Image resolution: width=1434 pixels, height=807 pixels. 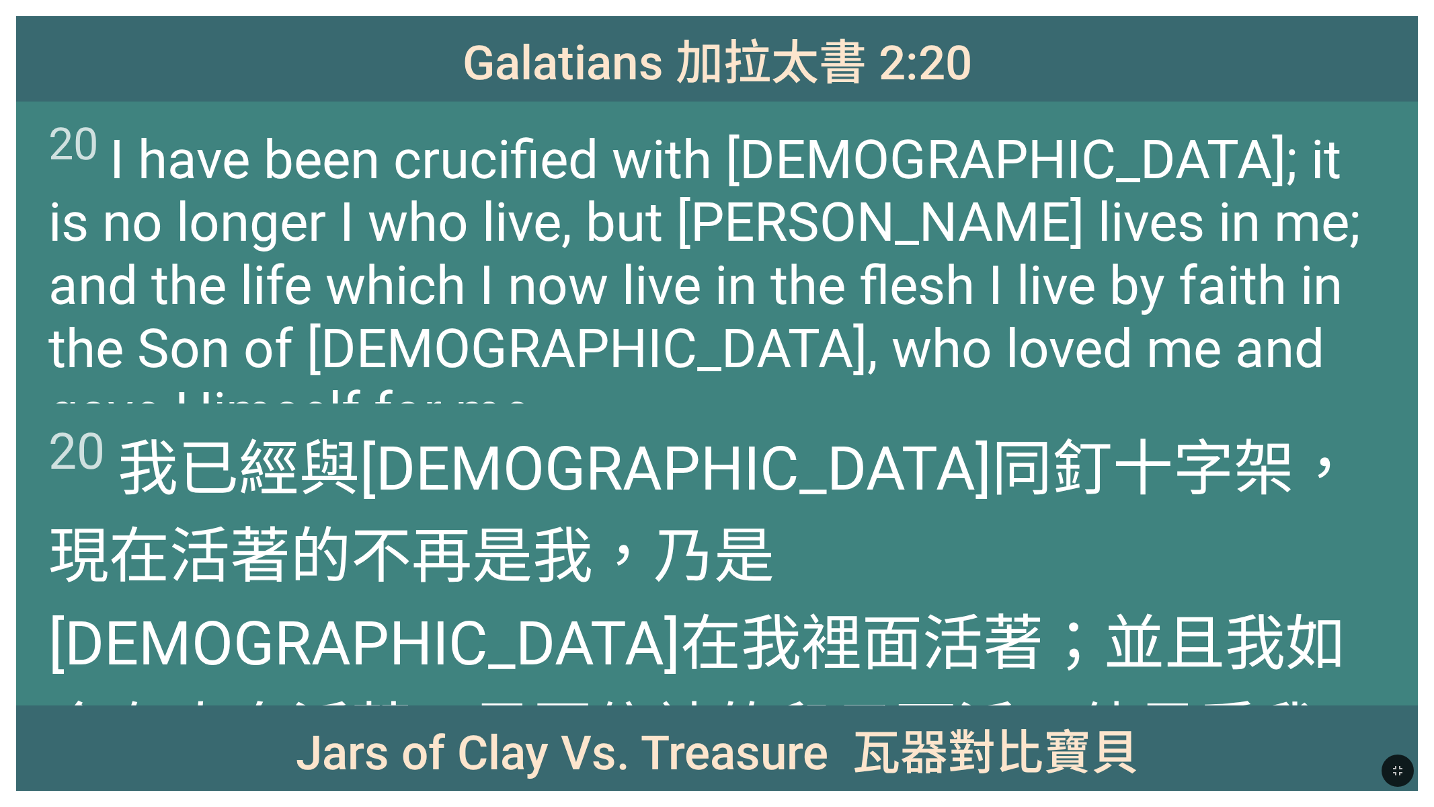 I want to click on span: Jars of Clay Vs. Treasure 瓦器對比寶貝, so click(x=717, y=748).